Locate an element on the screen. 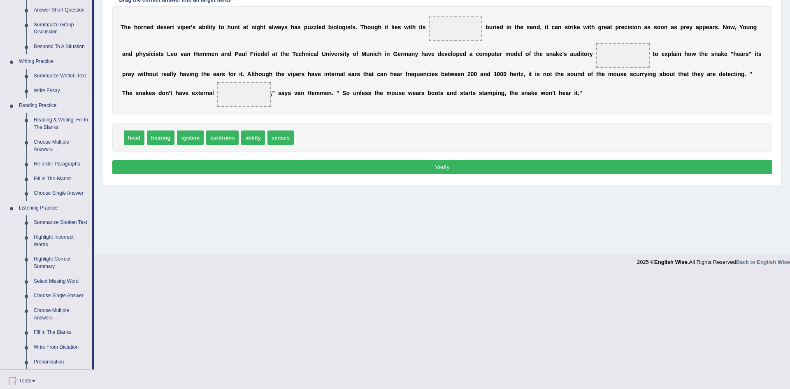 Image resolution: width=790 pixels, height=389 pixels. b: M is located at coordinates (364, 54).